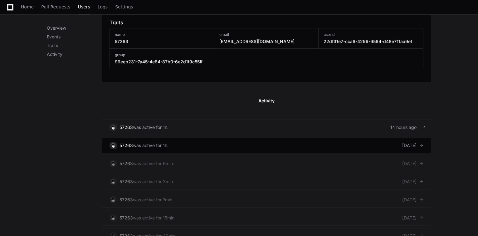 The width and height of the screenshot is (478, 236). What do you see at coordinates (103, 7) in the screenshot?
I see `span: Logs` at bounding box center [103, 7].